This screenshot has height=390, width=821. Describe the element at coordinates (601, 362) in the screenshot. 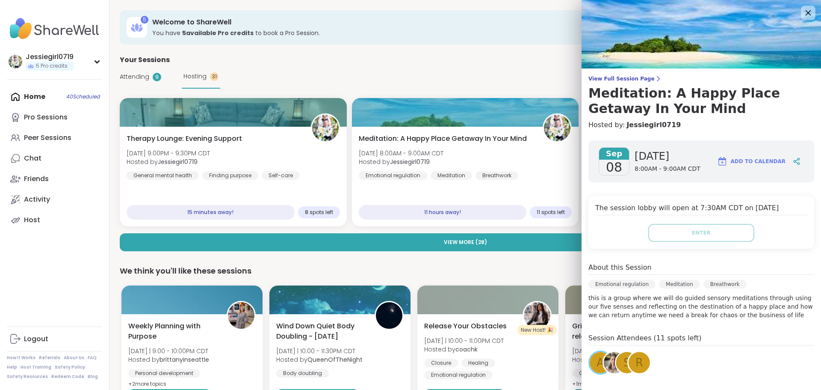

I see `a: A` at that location.